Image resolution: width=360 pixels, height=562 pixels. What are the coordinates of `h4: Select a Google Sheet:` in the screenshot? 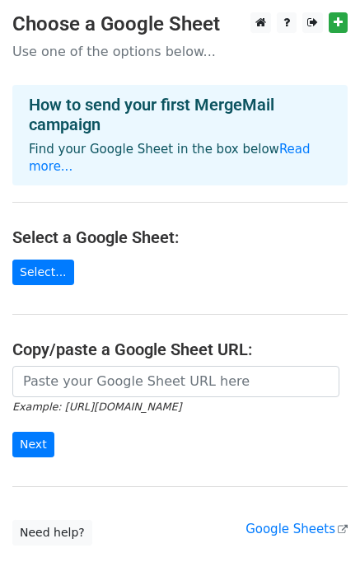 It's located at (180, 237).